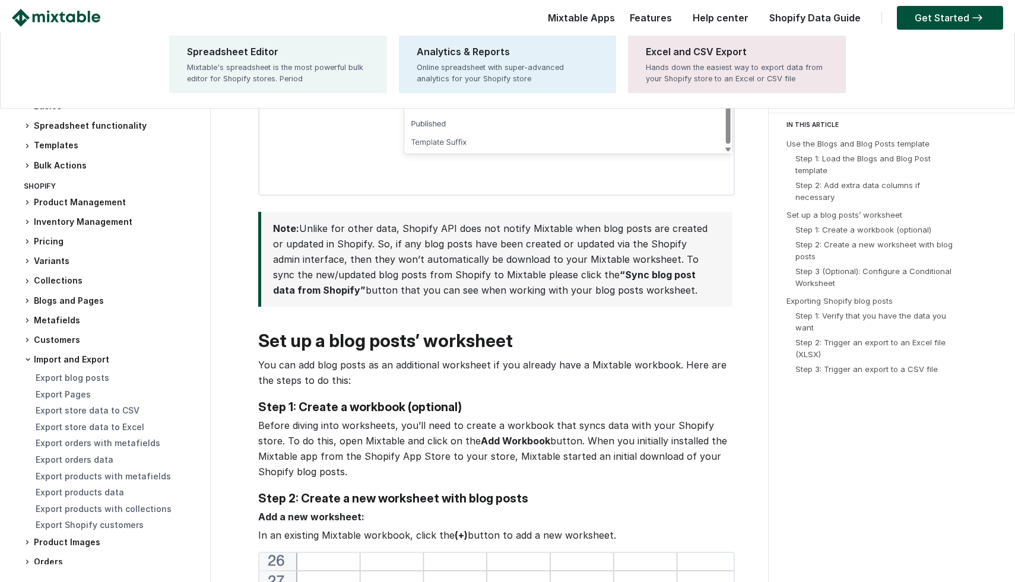 The image size is (1015, 582). What do you see at coordinates (111, 301) in the screenshot?
I see `h3: Blogs and Pages` at bounding box center [111, 301].